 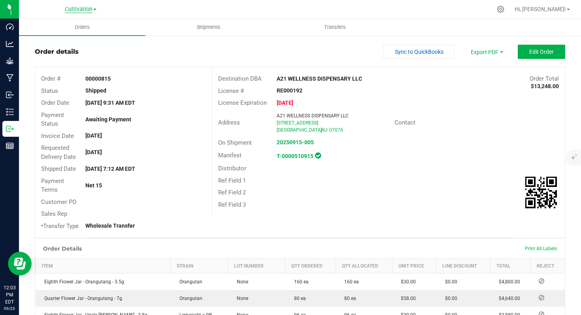 I want to click on span: Transfer Type, so click(x=60, y=226).